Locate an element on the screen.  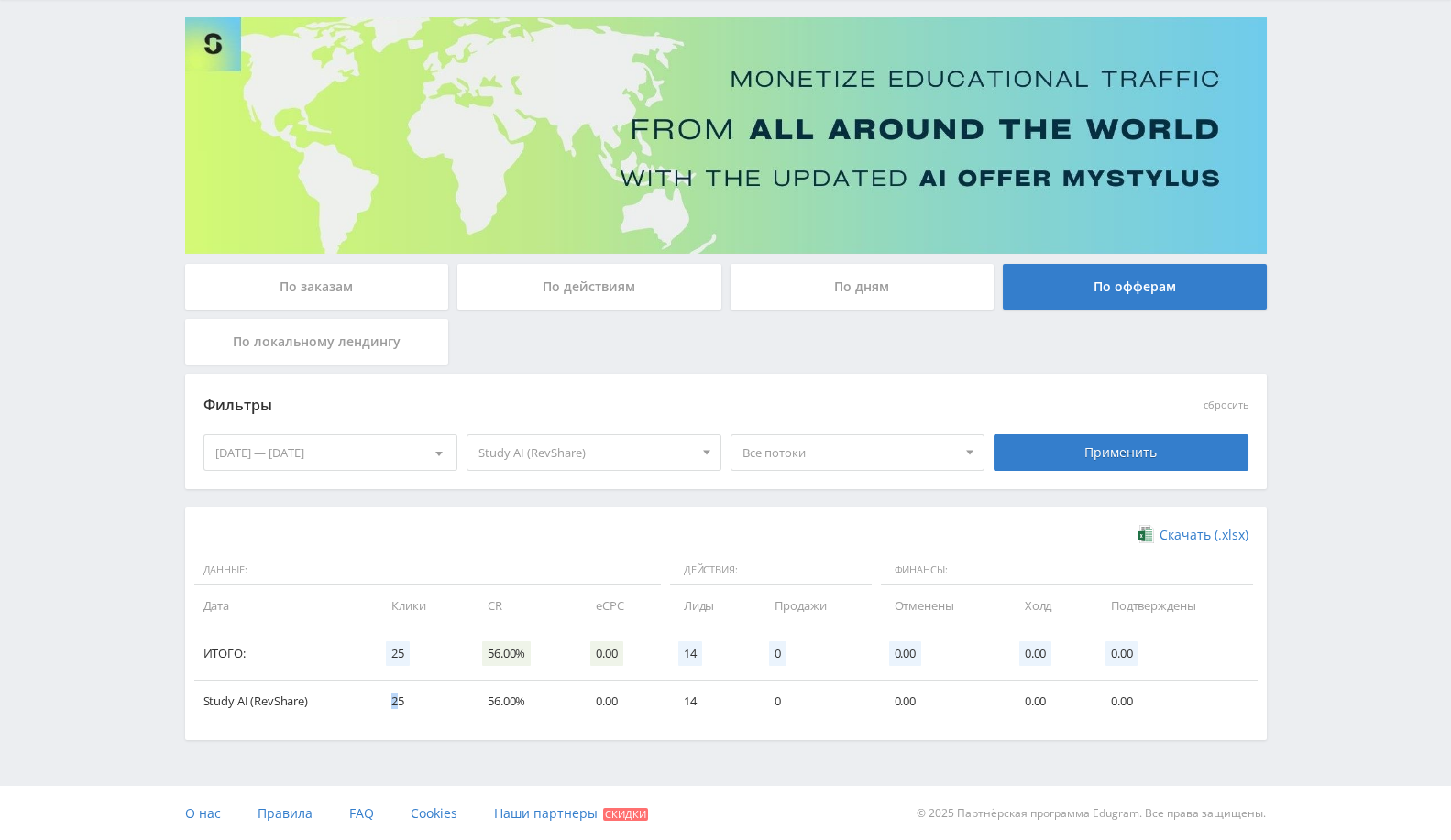
span: Скидки is located at coordinates (625, 814).